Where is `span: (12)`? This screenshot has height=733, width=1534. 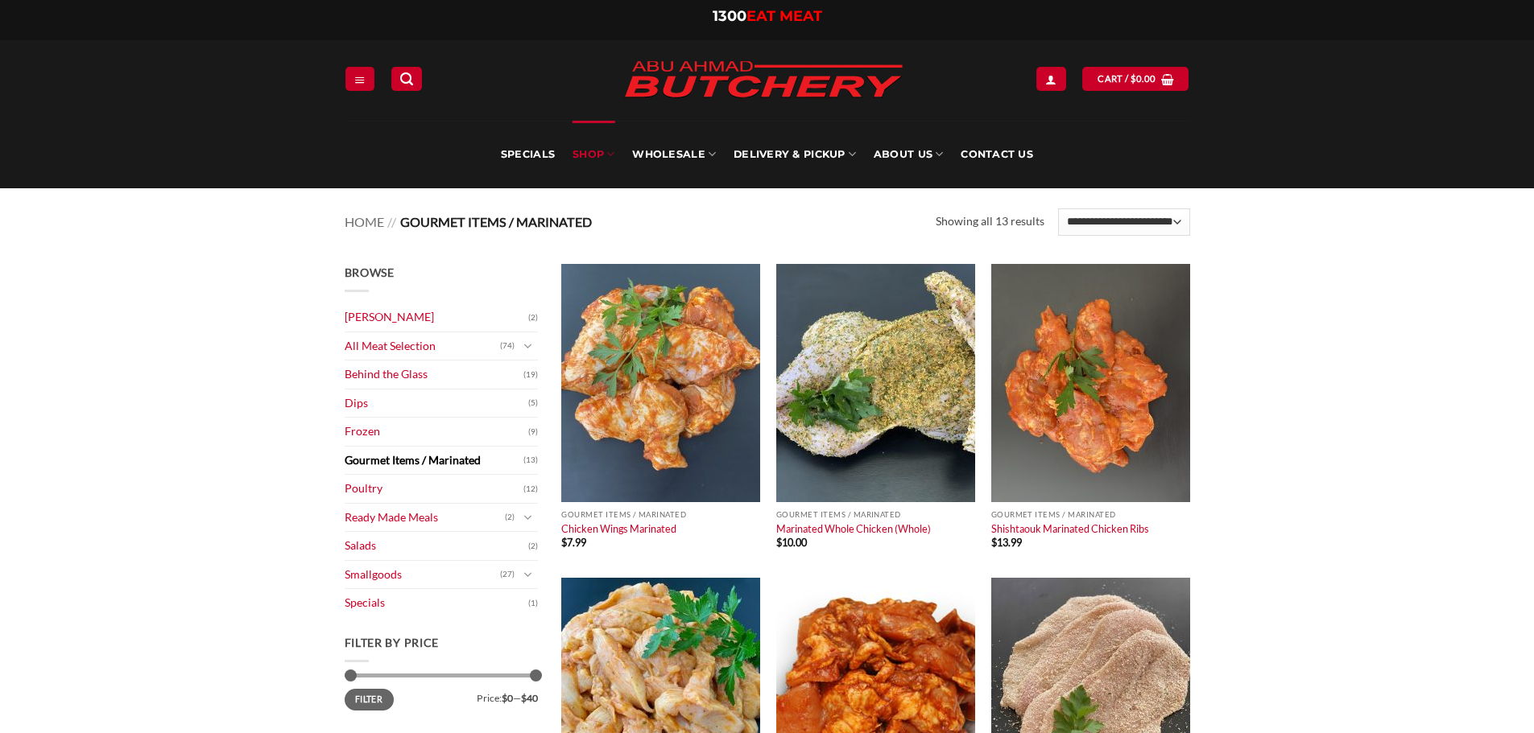
span: (12) is located at coordinates (531, 489).